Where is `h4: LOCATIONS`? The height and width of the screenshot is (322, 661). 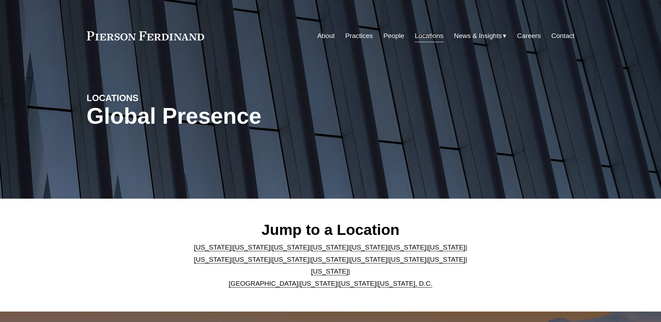 h4: LOCATIONS is located at coordinates (148, 98).